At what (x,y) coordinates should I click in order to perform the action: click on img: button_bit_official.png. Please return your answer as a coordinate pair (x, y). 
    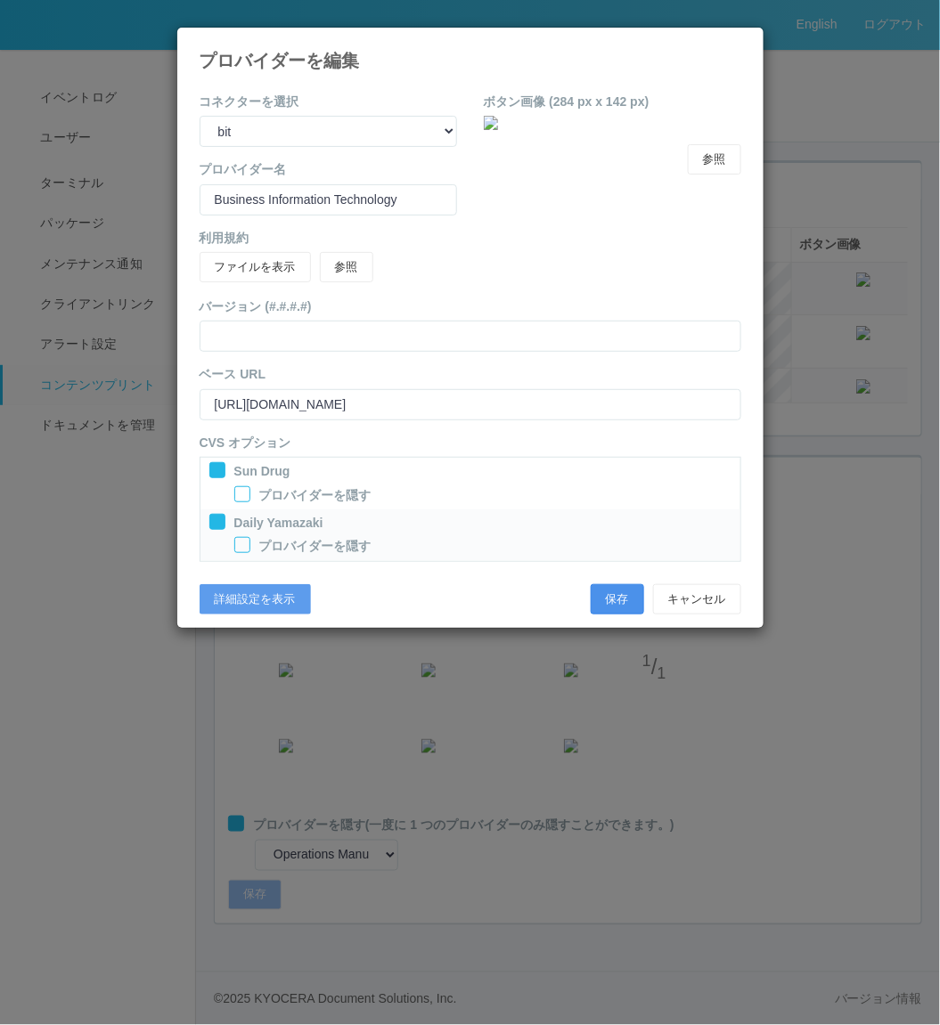
    Looking at the image, I should click on (612, 123).